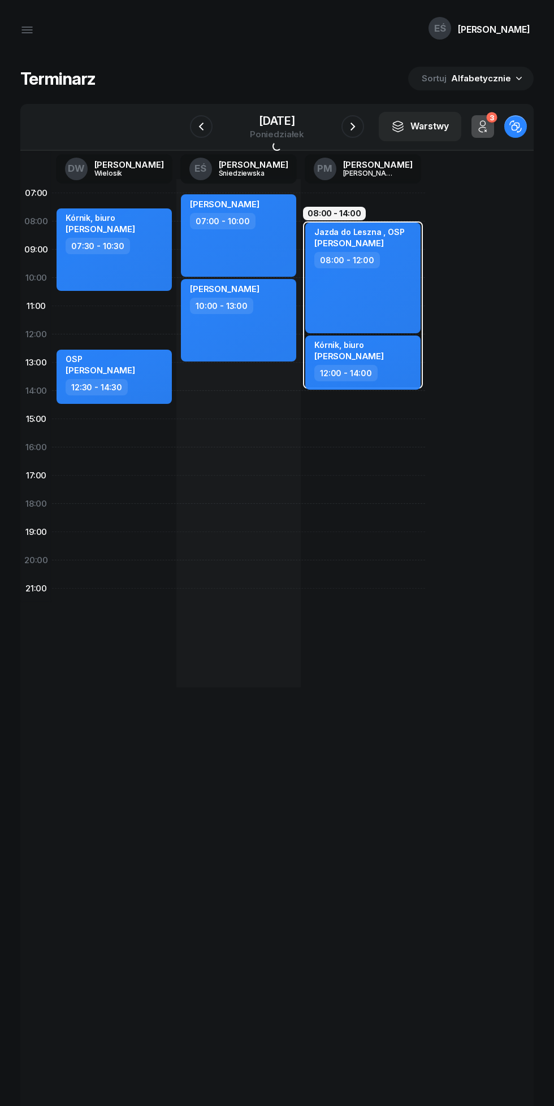 This screenshot has height=1106, width=554. I want to click on div: Wielosik, so click(121, 173).